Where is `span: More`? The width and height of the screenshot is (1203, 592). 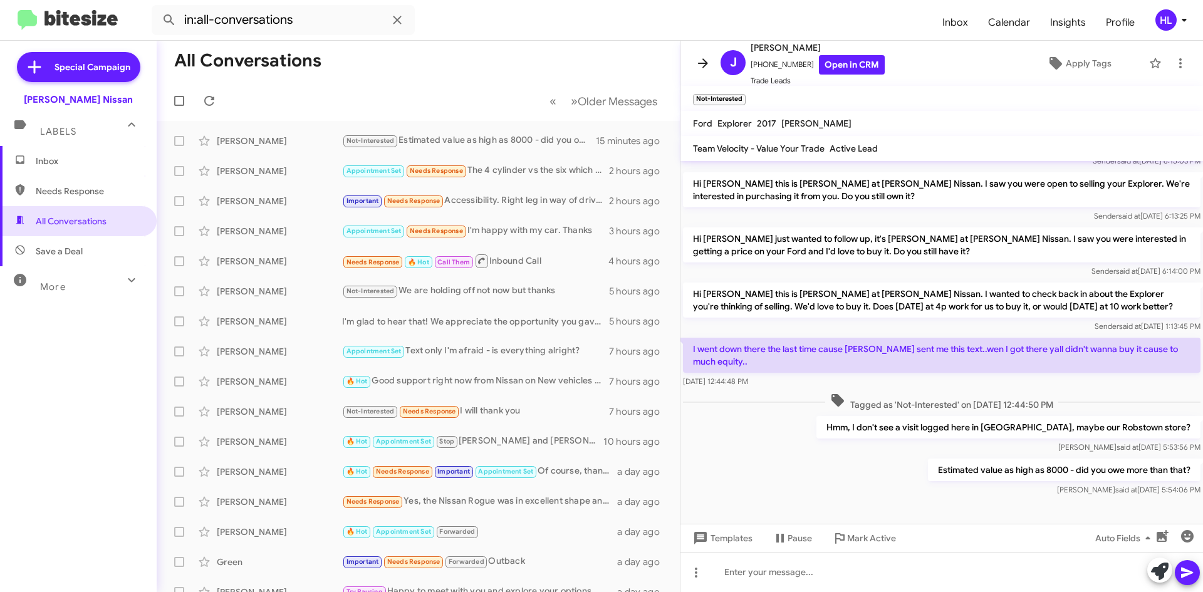
span: More is located at coordinates (53, 287).